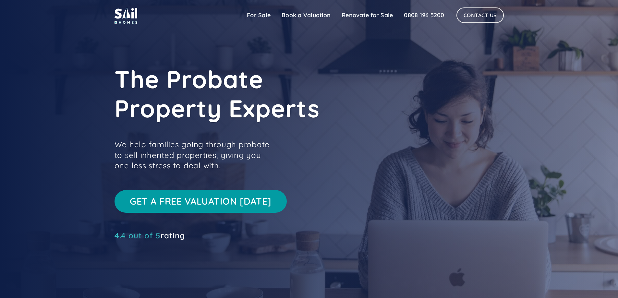  What do you see at coordinates (259, 15) in the screenshot?
I see `a: For Sale` at bounding box center [259, 15].